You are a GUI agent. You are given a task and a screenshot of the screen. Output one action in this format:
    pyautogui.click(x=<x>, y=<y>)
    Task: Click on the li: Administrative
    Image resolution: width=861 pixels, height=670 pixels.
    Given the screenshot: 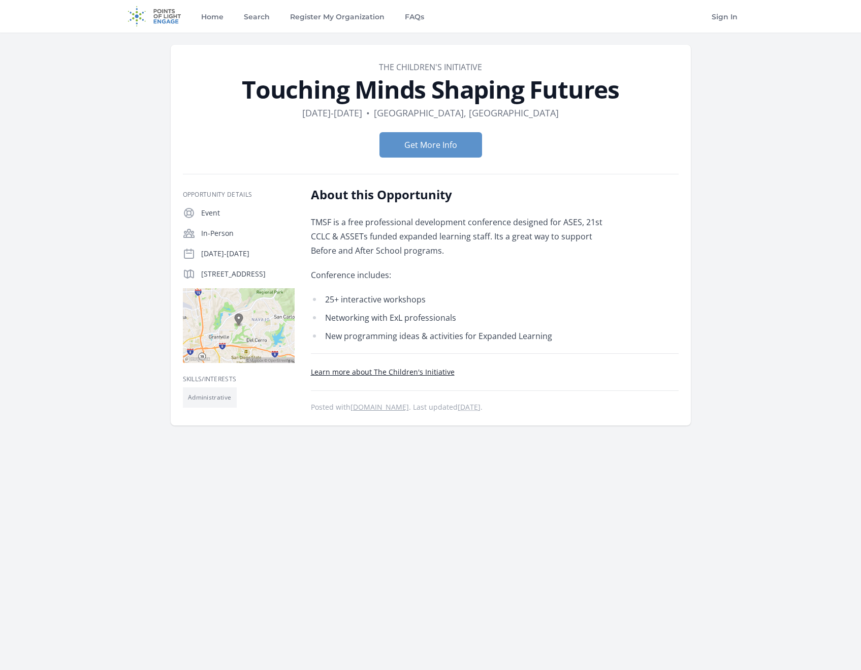 What is the action you would take?
    pyautogui.click(x=210, y=397)
    